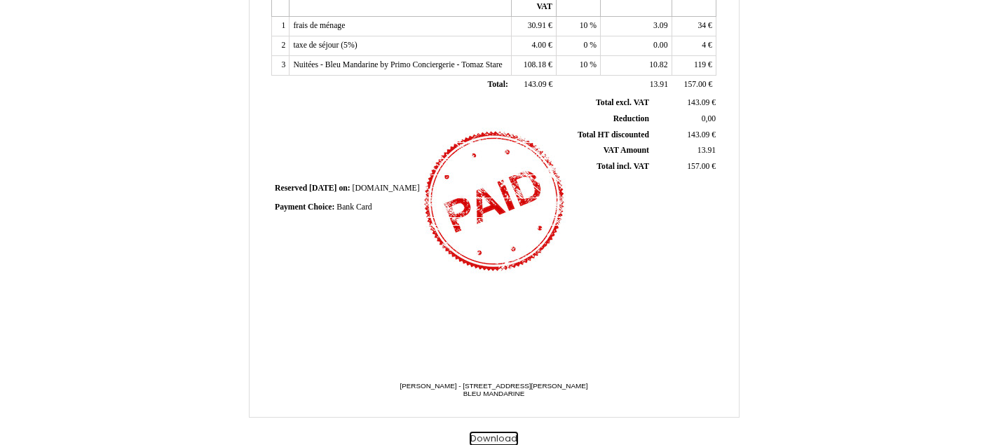  I want to click on span: Reserved, so click(291, 188).